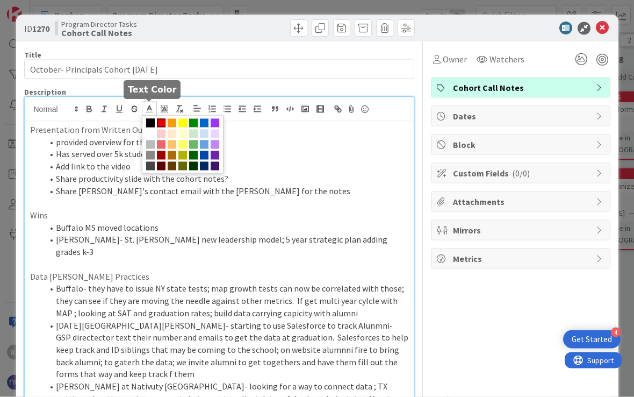 This screenshot has width=634, height=397. What do you see at coordinates (522, 88) in the screenshot?
I see `span: Cohort Call Notes` at bounding box center [522, 88].